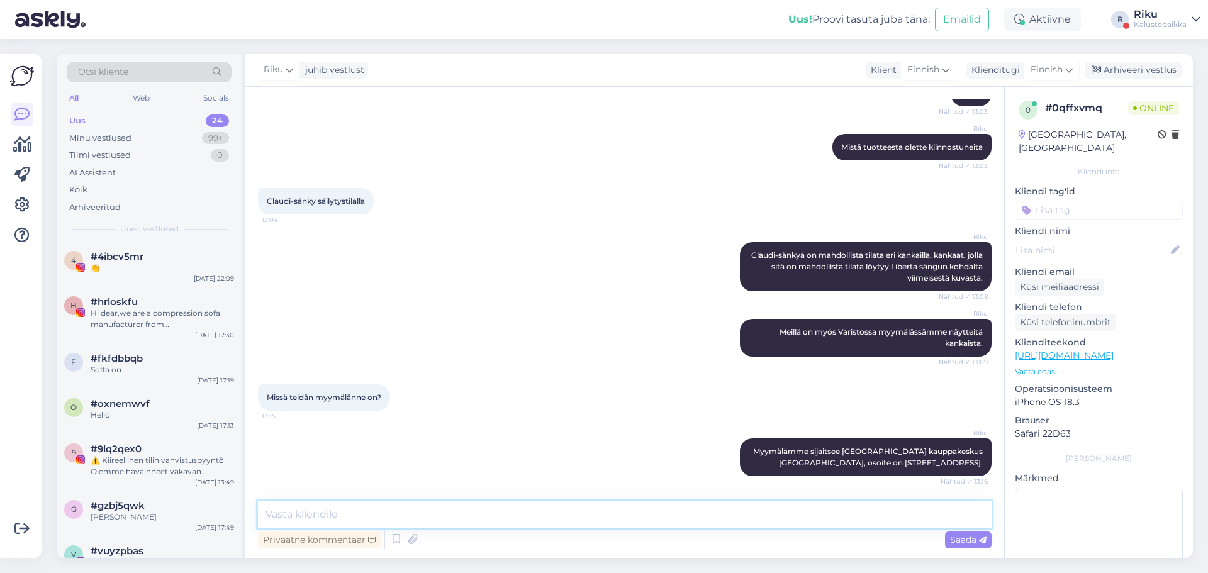  I want to click on span: #gzbj5qwk, so click(118, 506).